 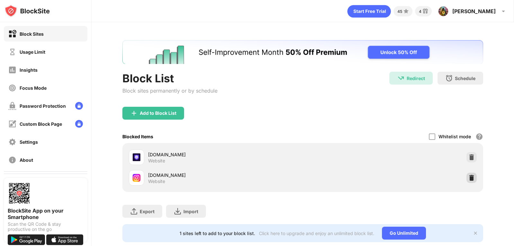 What do you see at coordinates (12, 52) in the screenshot?
I see `img: time-usage-off.svg` at bounding box center [12, 52].